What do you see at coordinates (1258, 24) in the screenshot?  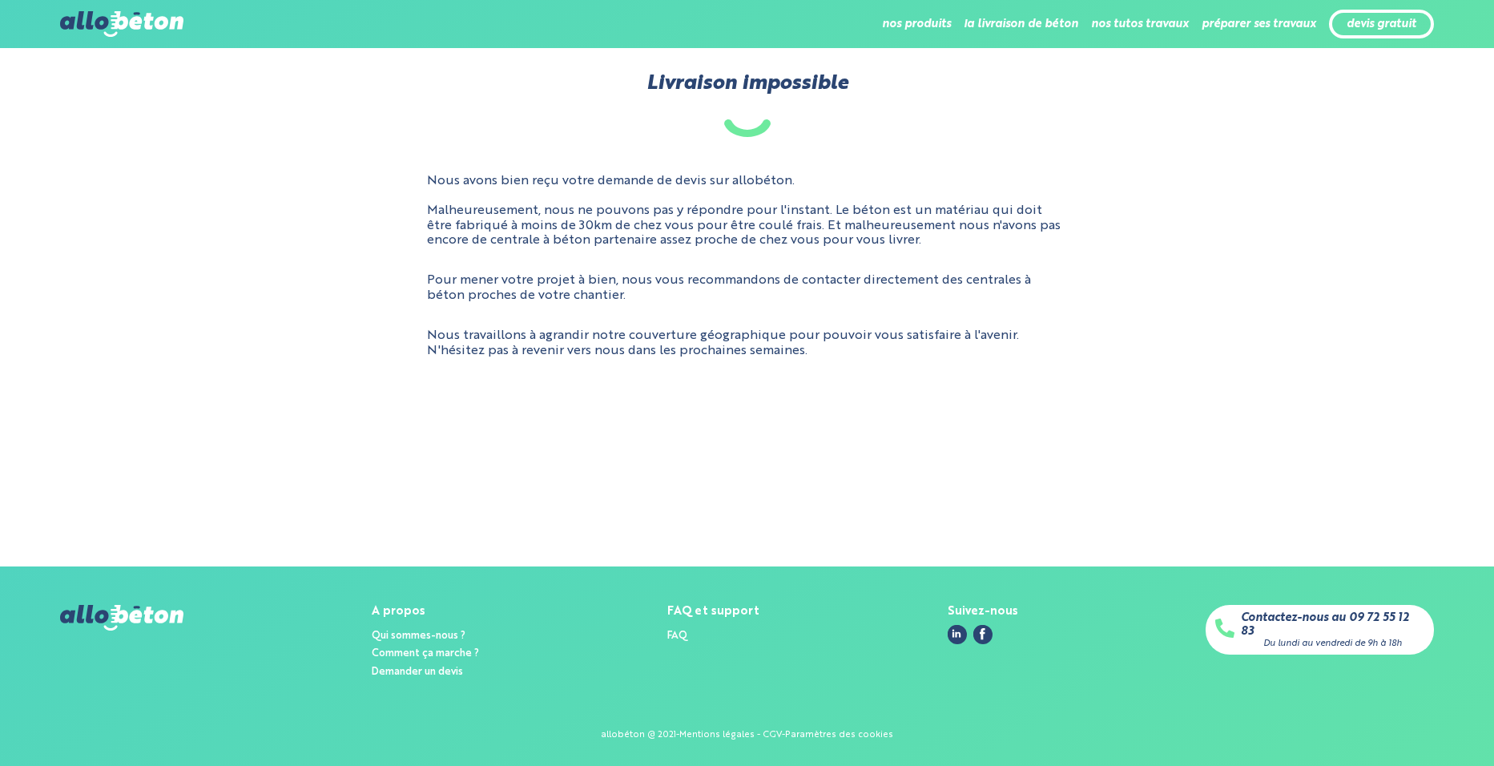 I see `li: préparer ses travaux` at bounding box center [1258, 24].